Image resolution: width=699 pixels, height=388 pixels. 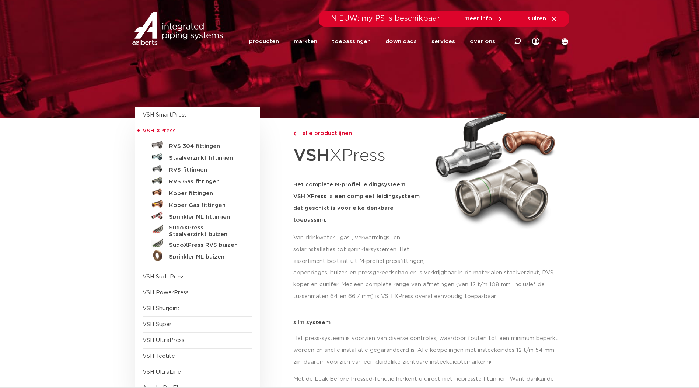 What do you see at coordinates (165, 115) in the screenshot?
I see `a: VSH SmartPress` at bounding box center [165, 115].